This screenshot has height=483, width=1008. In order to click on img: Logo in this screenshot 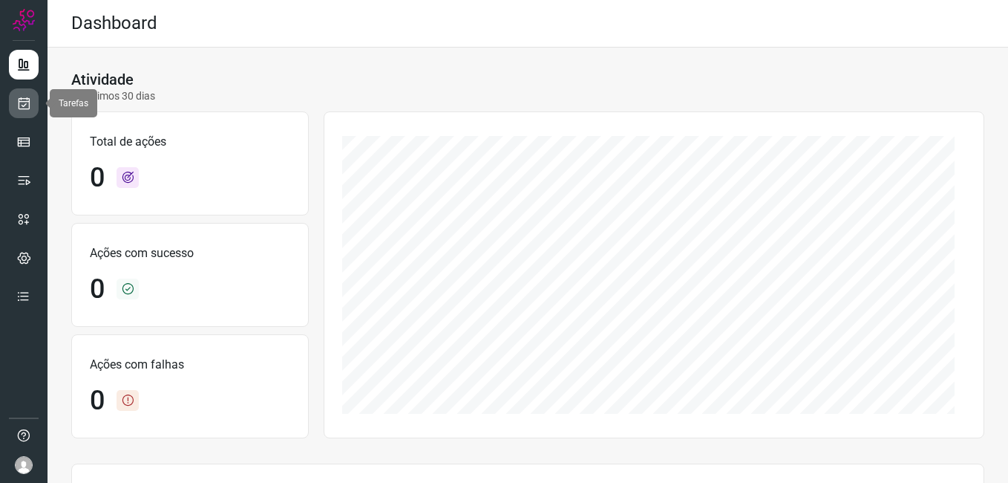, I will do `click(24, 20)`.